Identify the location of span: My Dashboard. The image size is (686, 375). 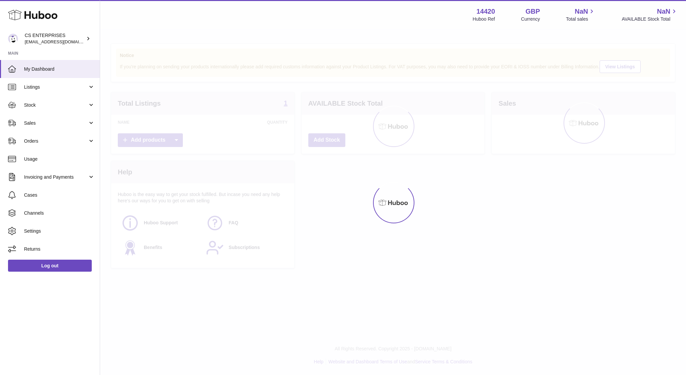
(59, 69).